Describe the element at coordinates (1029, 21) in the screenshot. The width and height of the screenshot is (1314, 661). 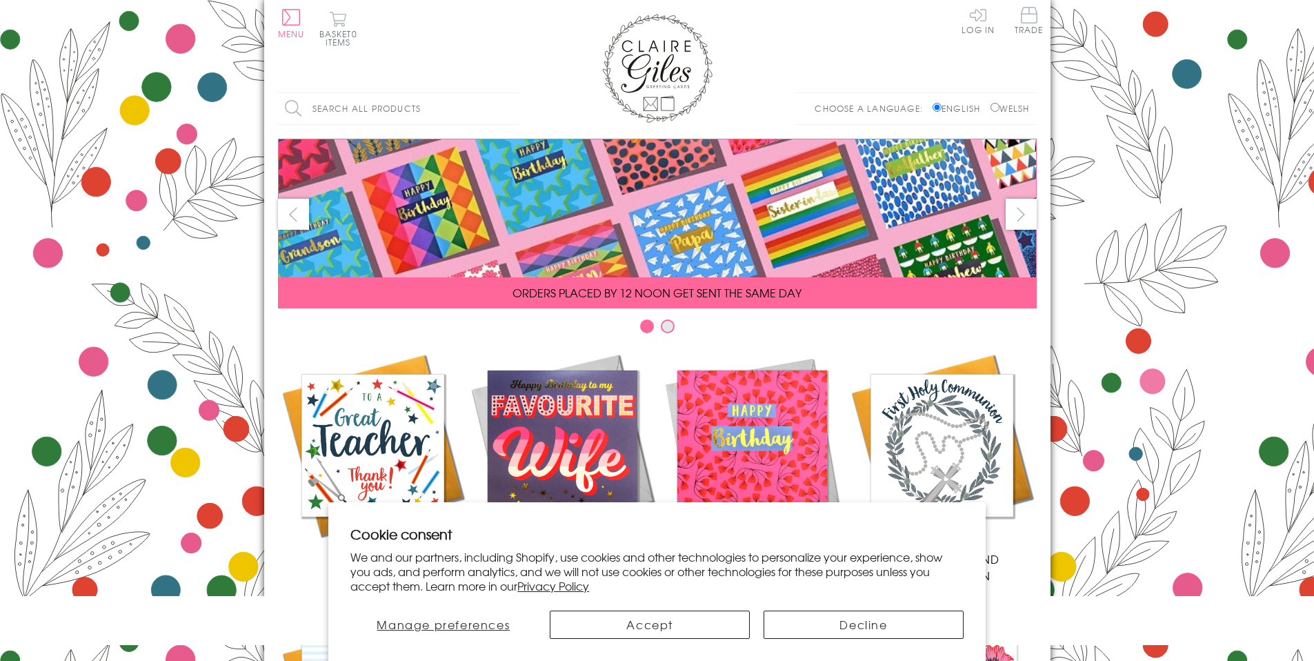
I see `a: Trade` at that location.